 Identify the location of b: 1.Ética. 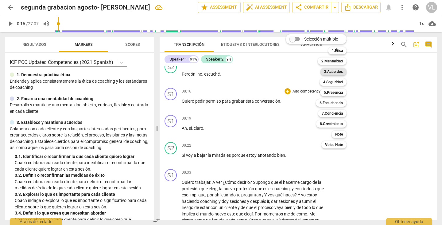
(338, 51).